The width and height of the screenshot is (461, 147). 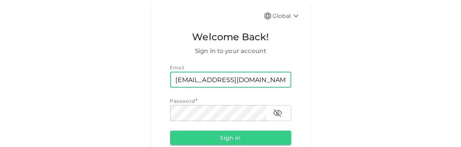 What do you see at coordinates (231, 80) in the screenshot?
I see `div: email` at bounding box center [231, 80].